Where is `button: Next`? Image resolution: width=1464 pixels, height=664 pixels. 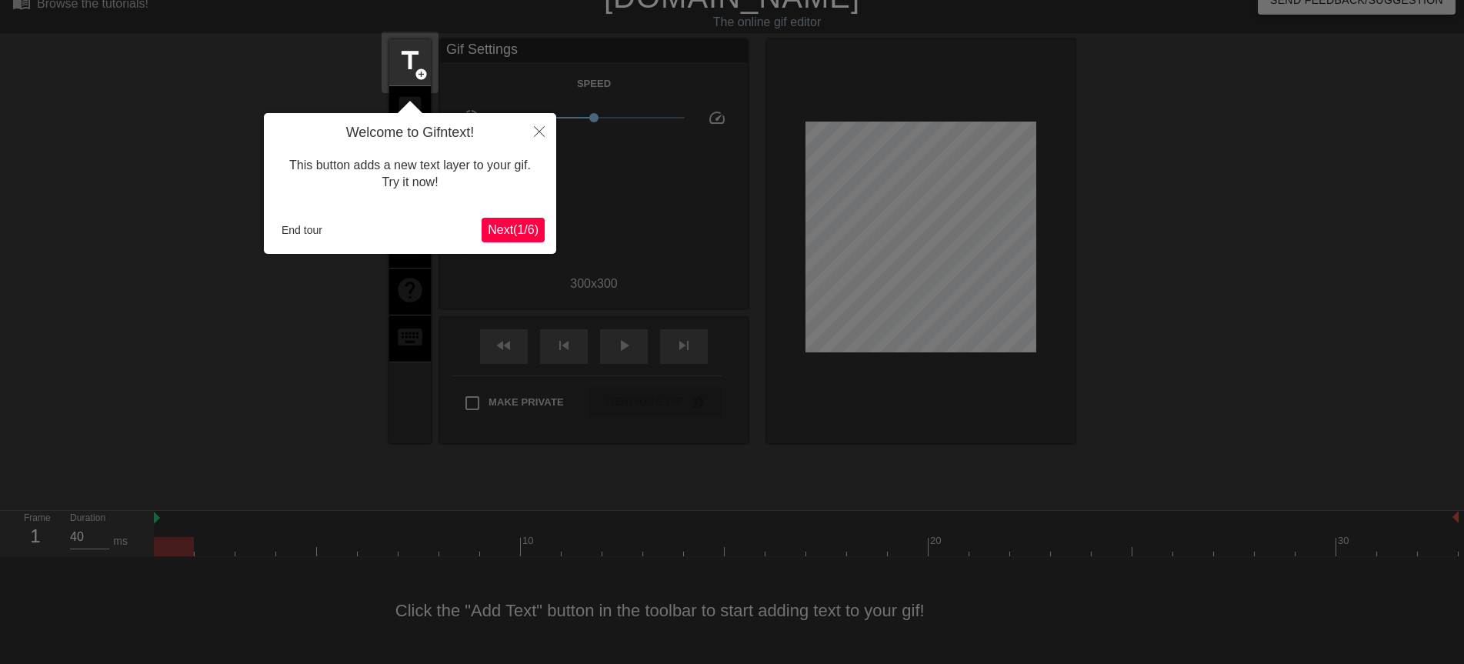 button: Next is located at coordinates (513, 230).